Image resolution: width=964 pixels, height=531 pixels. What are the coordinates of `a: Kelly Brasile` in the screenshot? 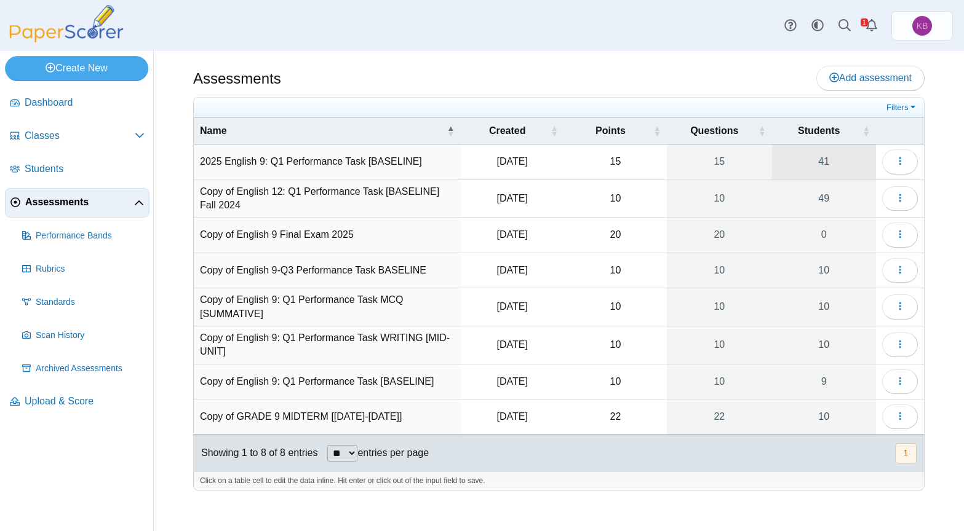 It's located at (922, 26).